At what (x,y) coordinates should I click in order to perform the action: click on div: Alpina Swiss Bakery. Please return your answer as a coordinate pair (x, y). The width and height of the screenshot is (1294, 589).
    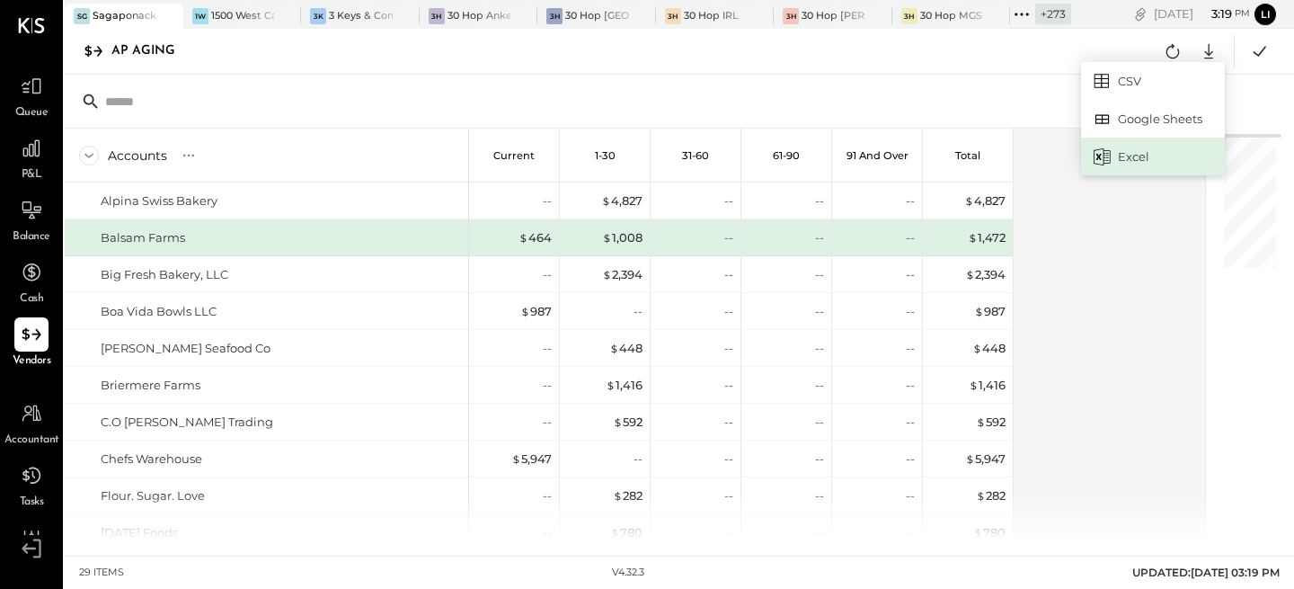
    Looking at the image, I should click on (159, 200).